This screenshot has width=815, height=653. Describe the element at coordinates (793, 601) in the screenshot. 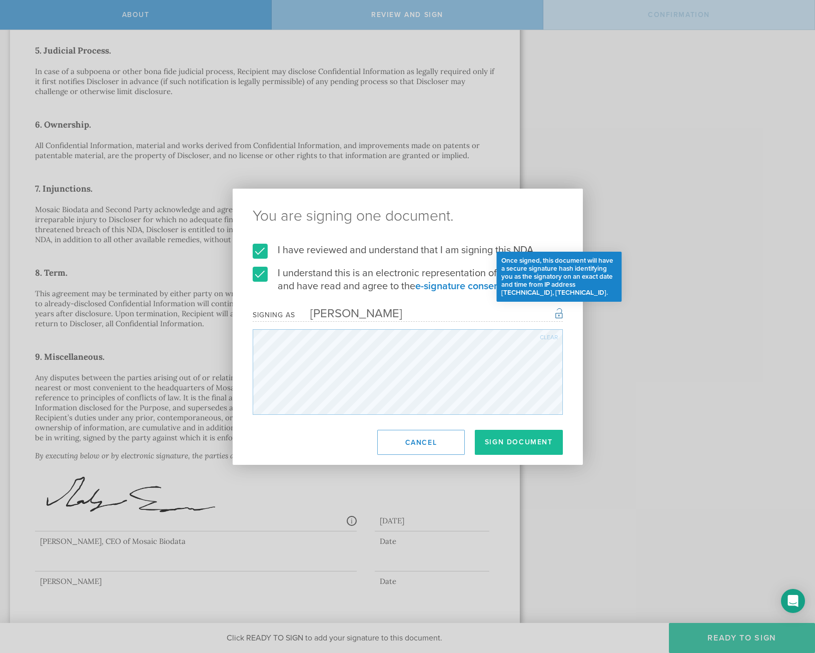

I see `div: Open Intercom Messenger` at that location.